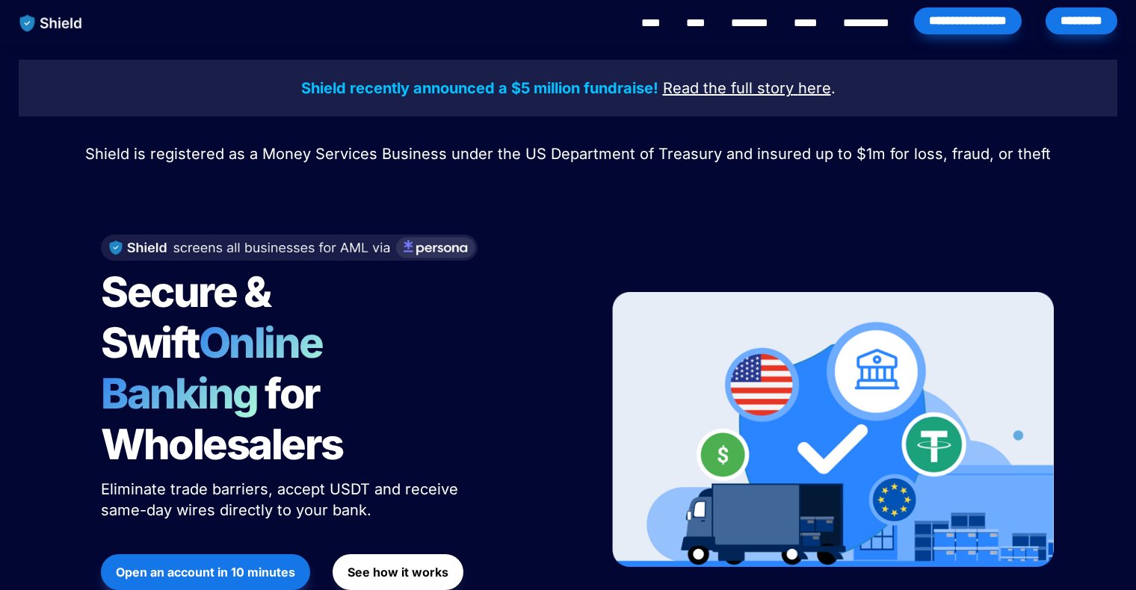 The image size is (1136, 590). Describe the element at coordinates (219, 368) in the screenshot. I see `span: Online Banking` at that location.